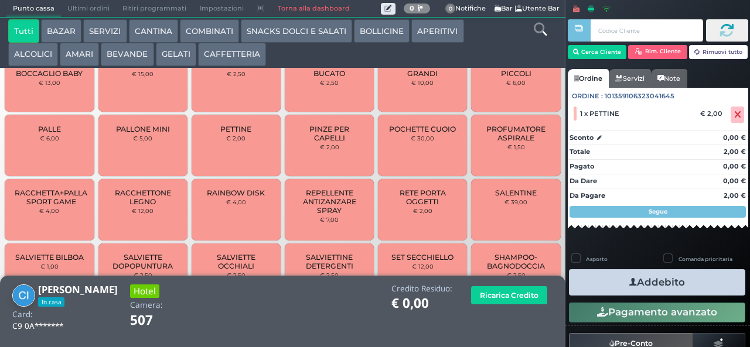 This screenshot has height=347, width=750. I want to click on small: € 5,00, so click(142, 138).